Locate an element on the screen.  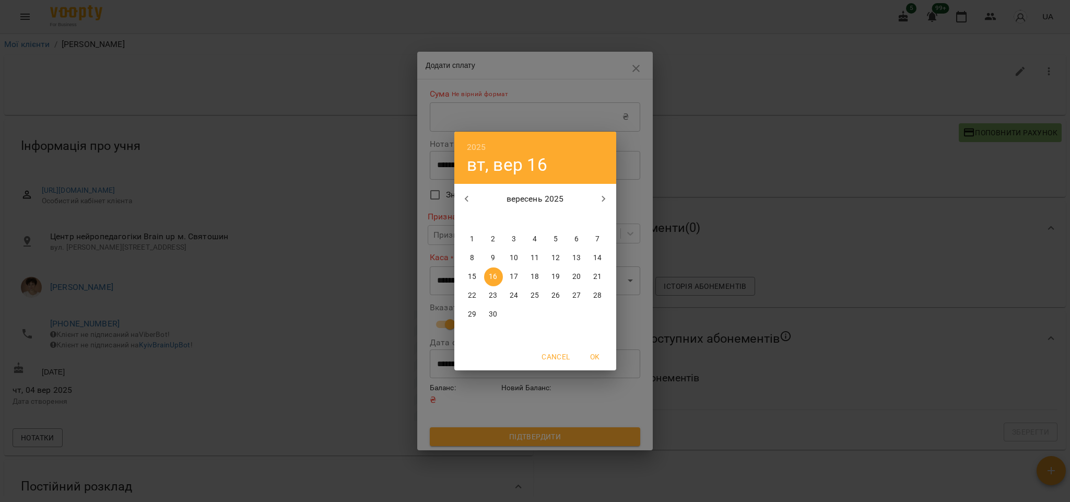
button: 19 is located at coordinates (556, 277).